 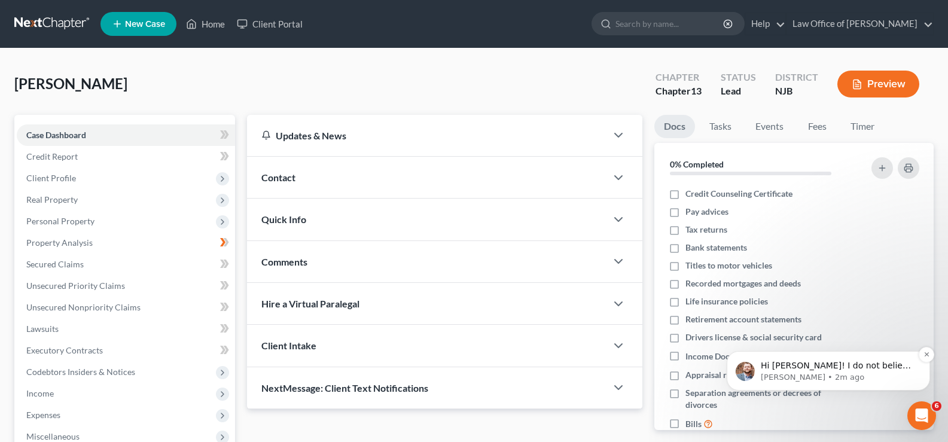 I want to click on span: Contact, so click(x=278, y=177).